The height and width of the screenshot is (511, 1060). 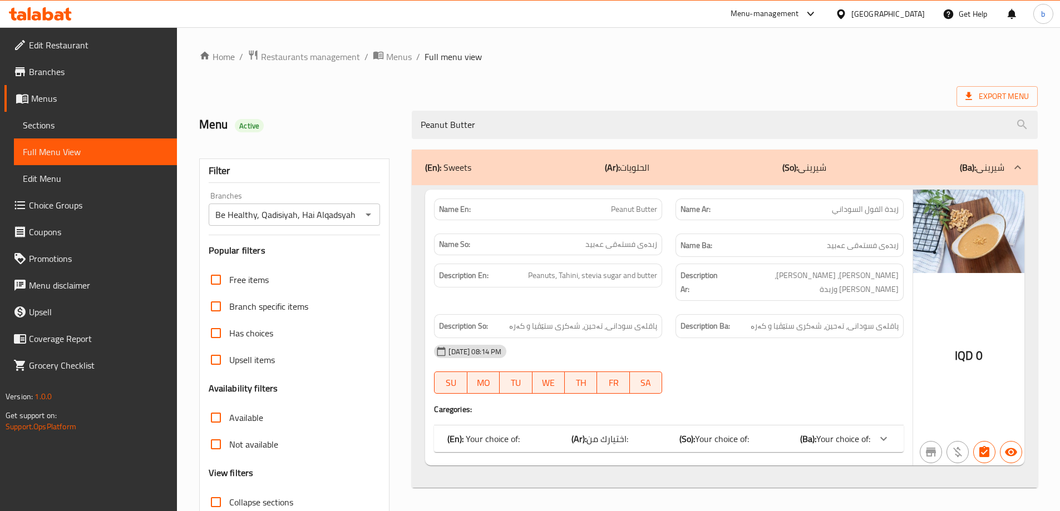 I want to click on span: Edit Restaurant, so click(x=98, y=45).